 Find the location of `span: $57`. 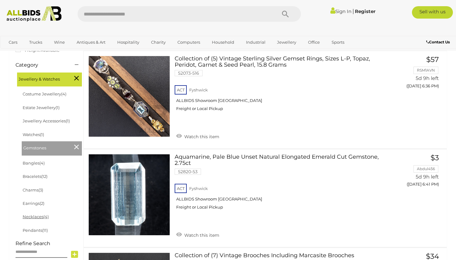

span: $57 is located at coordinates (433, 60).